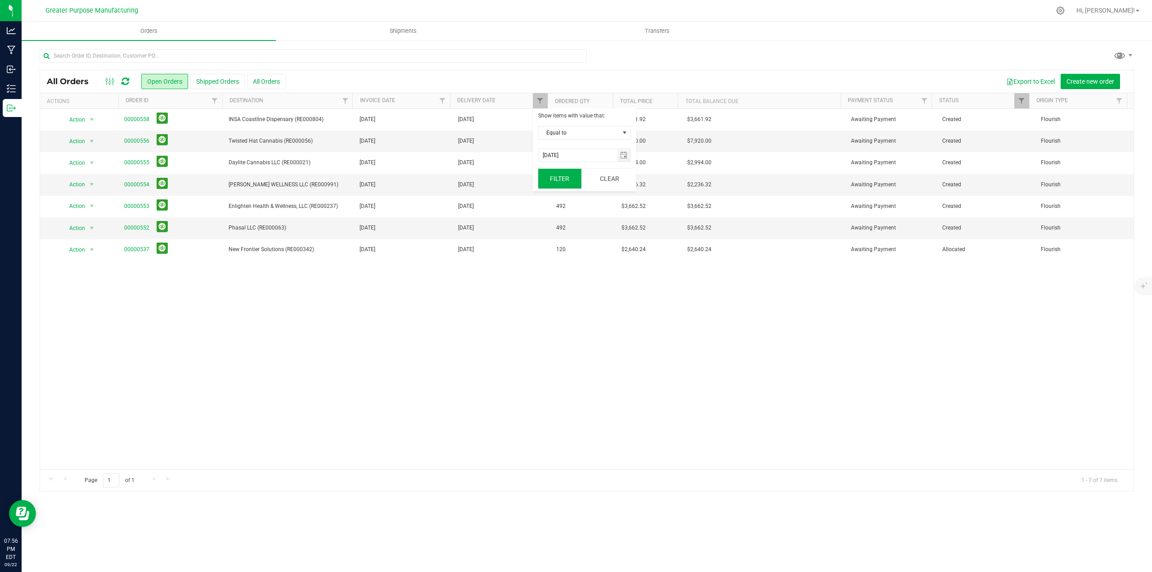 This screenshot has width=1152, height=572. Describe the element at coordinates (1060, 10) in the screenshot. I see `div: Manage settings` at that location.